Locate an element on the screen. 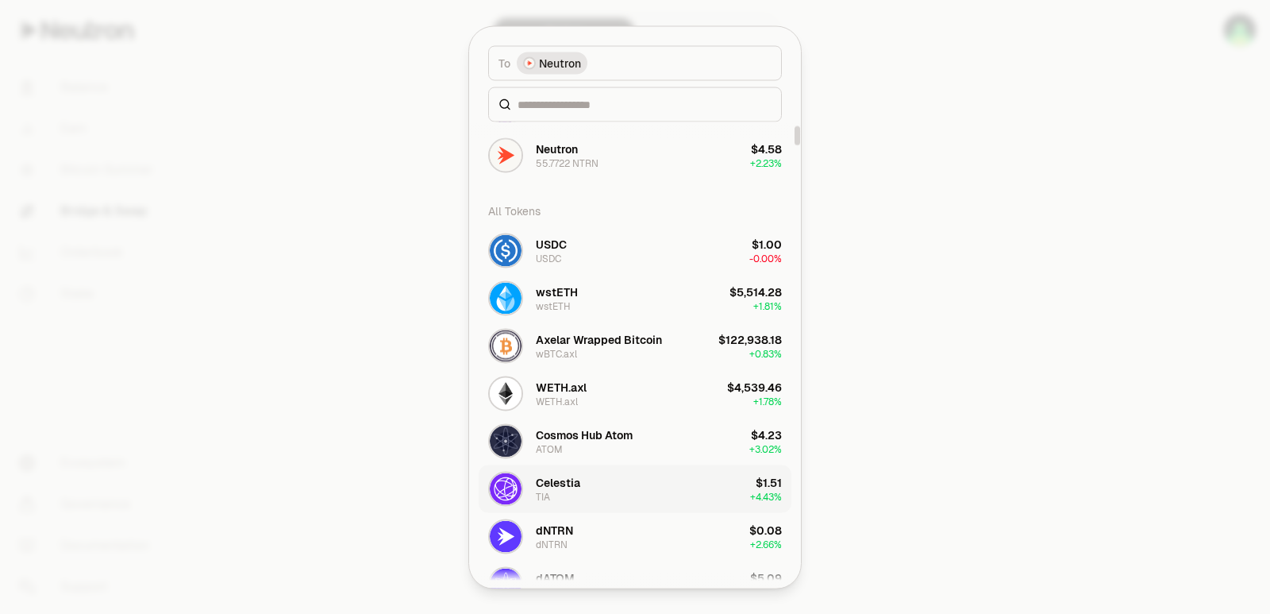  img: ATOM Logo is located at coordinates (506, 440).